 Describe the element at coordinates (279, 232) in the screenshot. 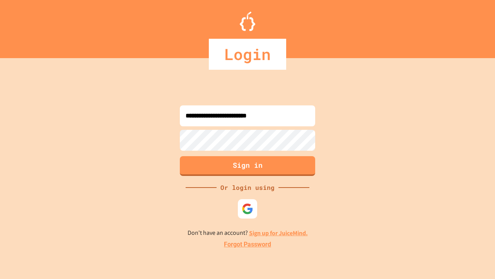

I see `a: Sign up for JuiceMind.` at that location.